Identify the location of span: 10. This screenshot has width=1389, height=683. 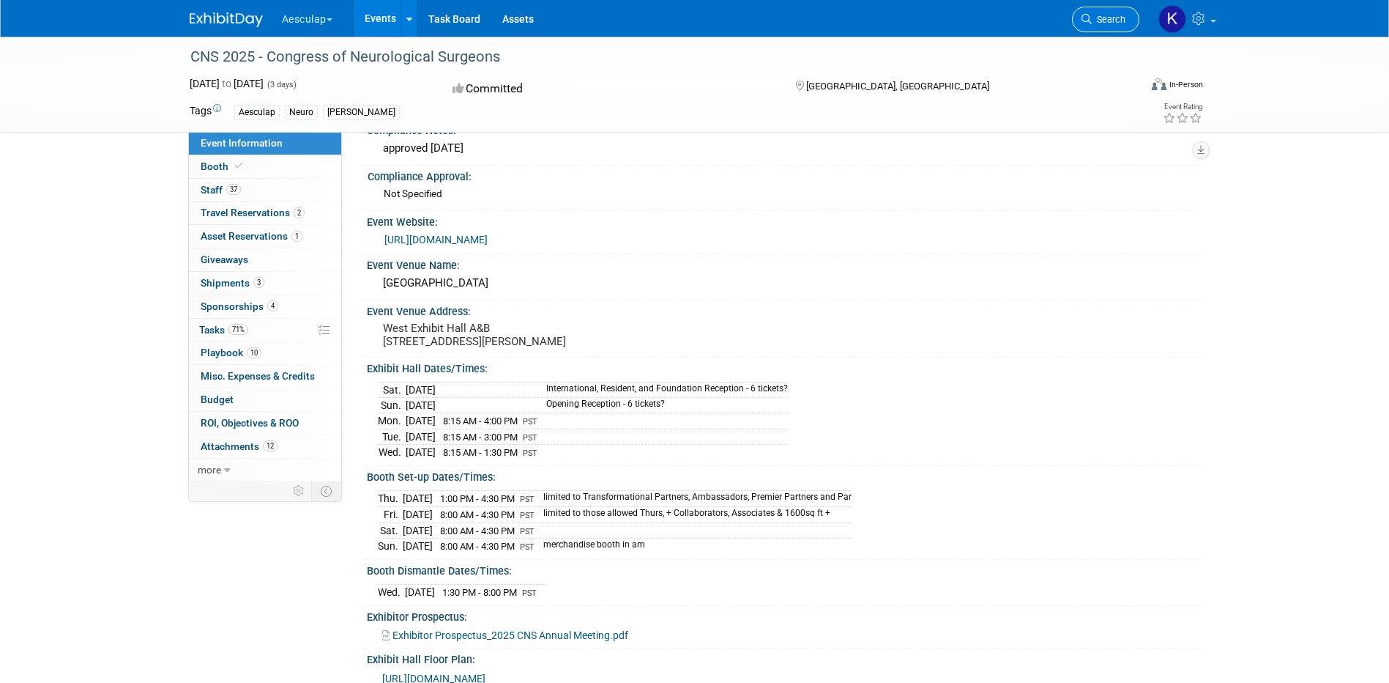
(254, 352).